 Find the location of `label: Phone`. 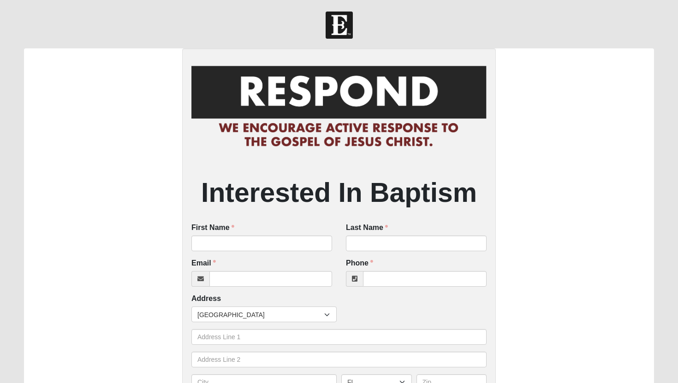

label: Phone is located at coordinates (359, 263).